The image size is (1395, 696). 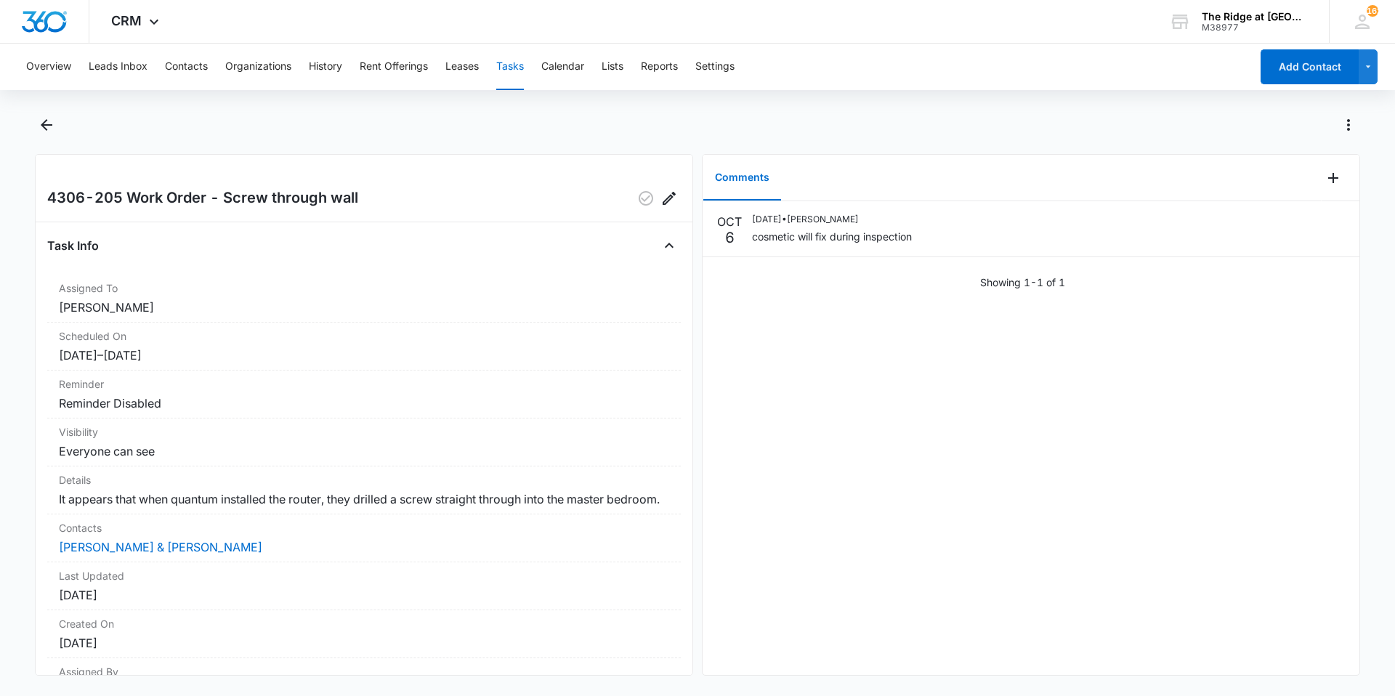 What do you see at coordinates (462, 67) in the screenshot?
I see `button: Leases` at bounding box center [462, 67].